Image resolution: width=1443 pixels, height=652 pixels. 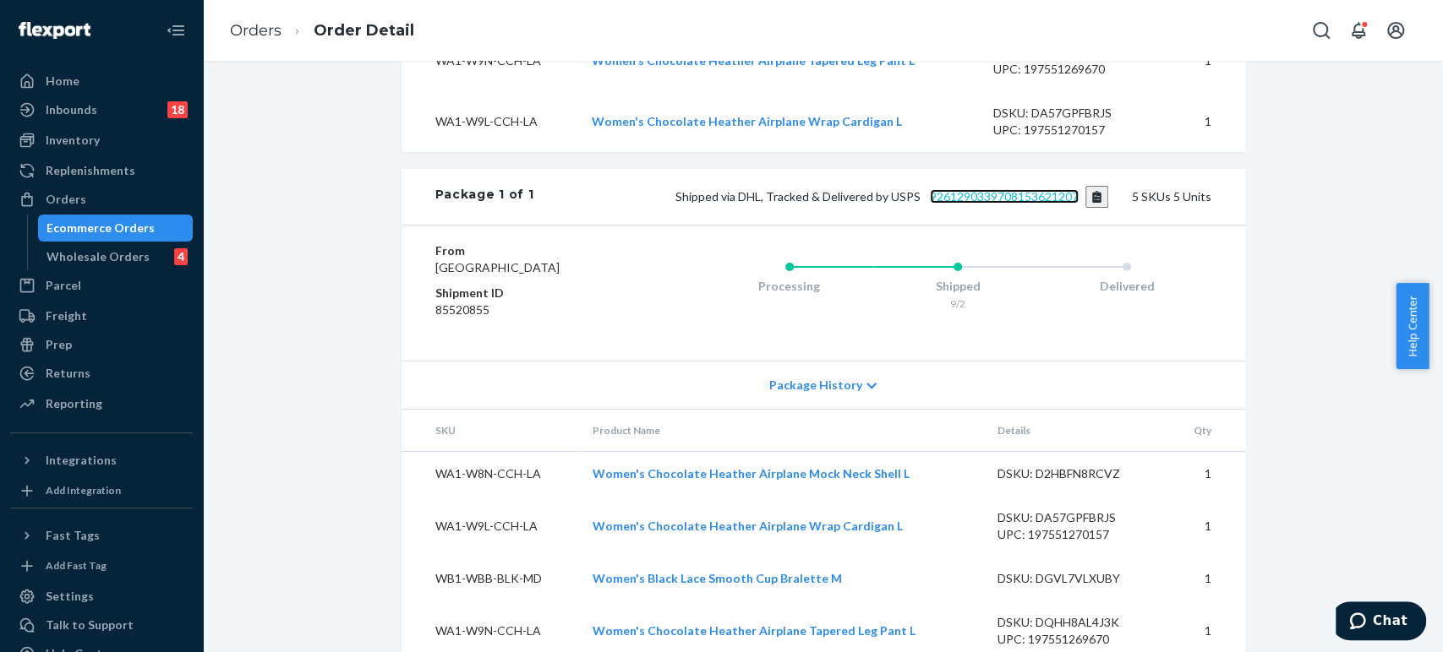 I want to click on a: Returns, so click(x=101, y=374).